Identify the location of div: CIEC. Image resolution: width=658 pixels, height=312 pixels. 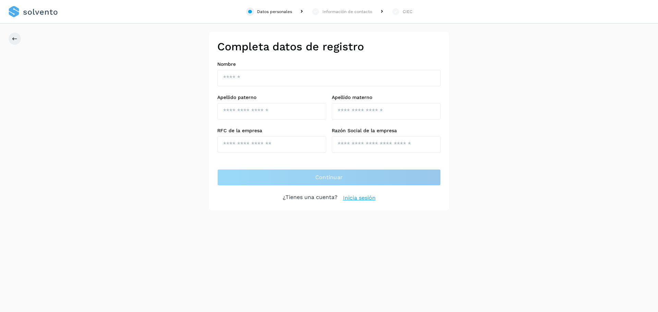
(407, 12).